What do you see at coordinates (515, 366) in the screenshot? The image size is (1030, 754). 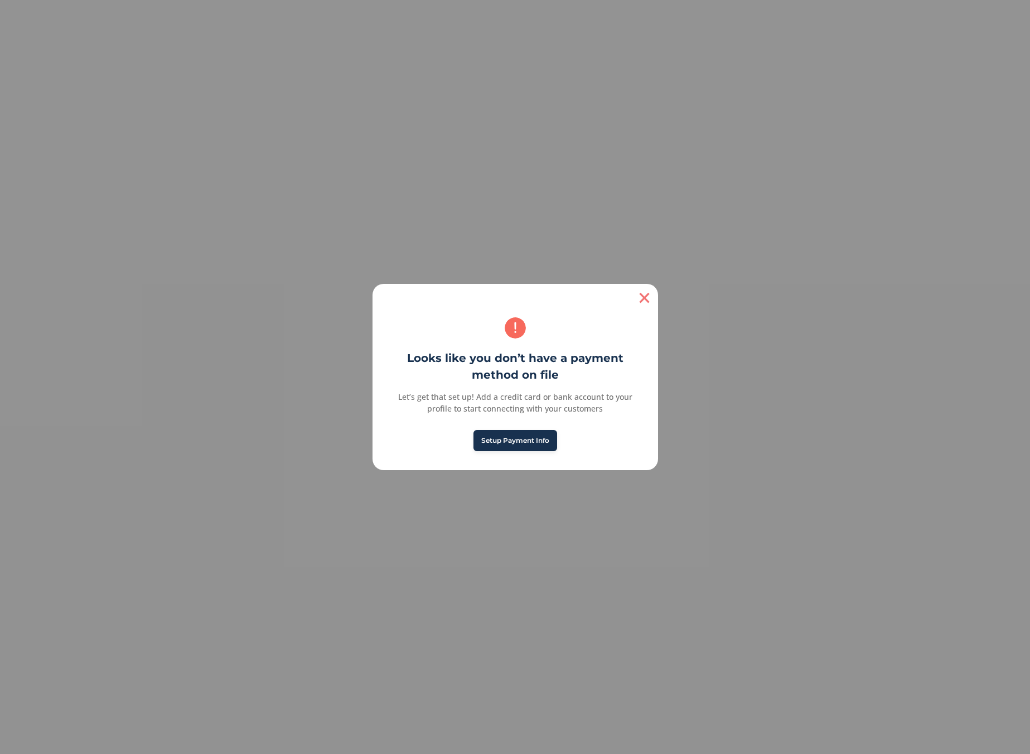 I see `h2: Looks like you don’t have a payment method on file` at bounding box center [515, 366].